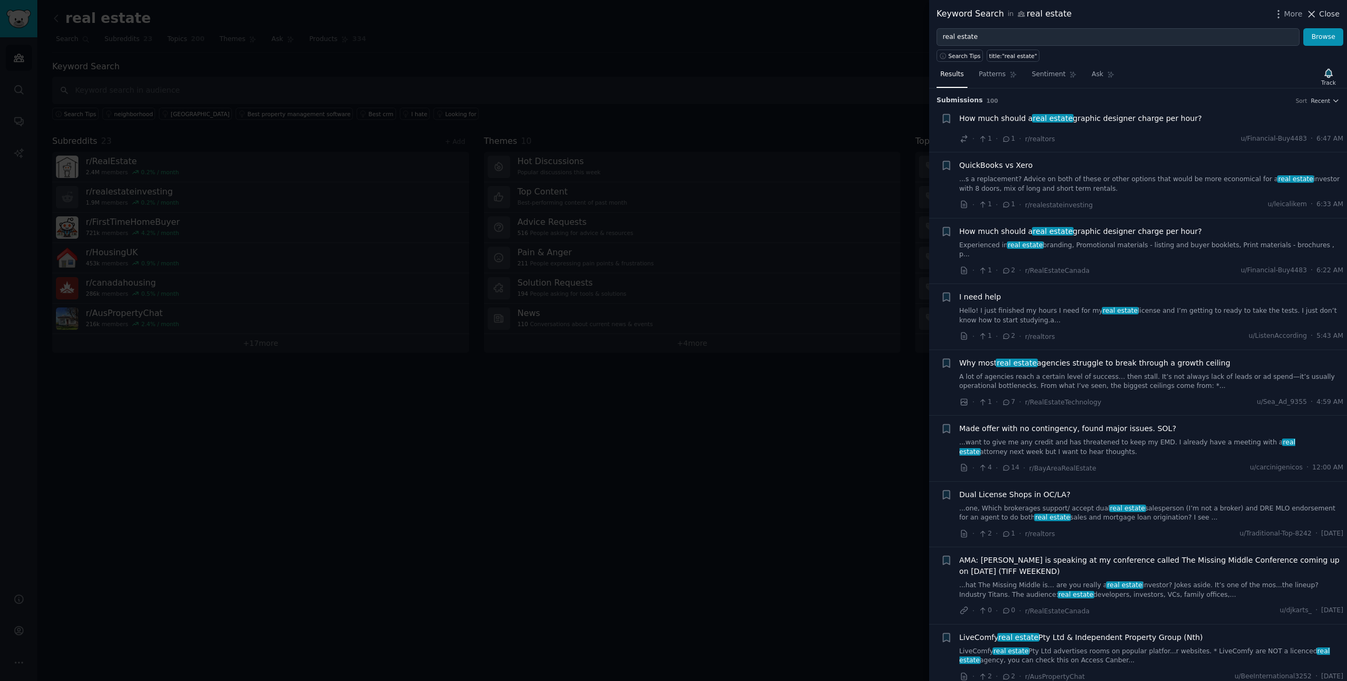 This screenshot has height=681, width=1347. Describe the element at coordinates (1328, 77) in the screenshot. I see `button: Track` at that location.